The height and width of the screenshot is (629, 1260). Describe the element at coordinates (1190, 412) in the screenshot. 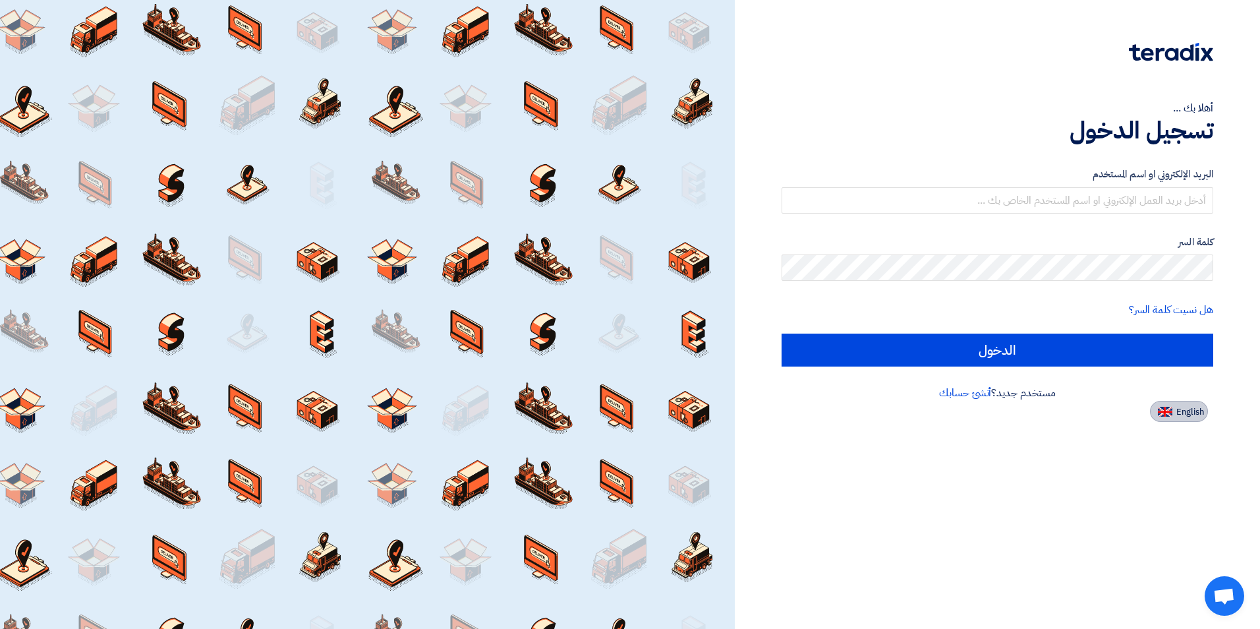

I see `span: English` at that location.